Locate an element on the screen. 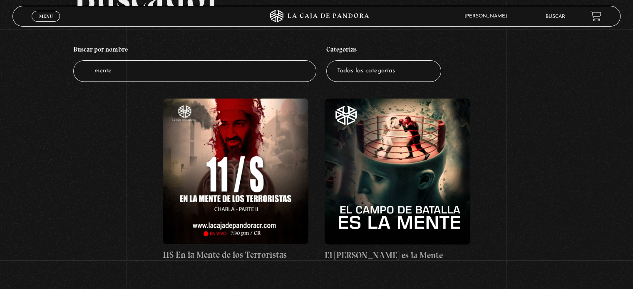  h4: Buscar por nombre is located at coordinates (195, 51).